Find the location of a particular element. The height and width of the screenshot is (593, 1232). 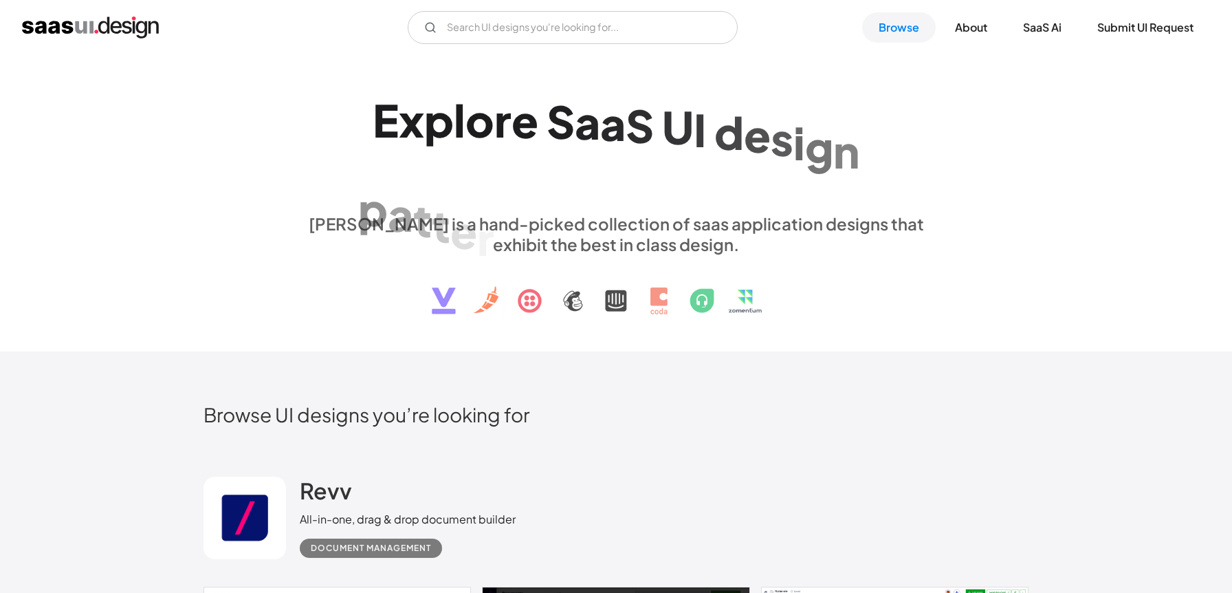

div: g is located at coordinates (819, 146).